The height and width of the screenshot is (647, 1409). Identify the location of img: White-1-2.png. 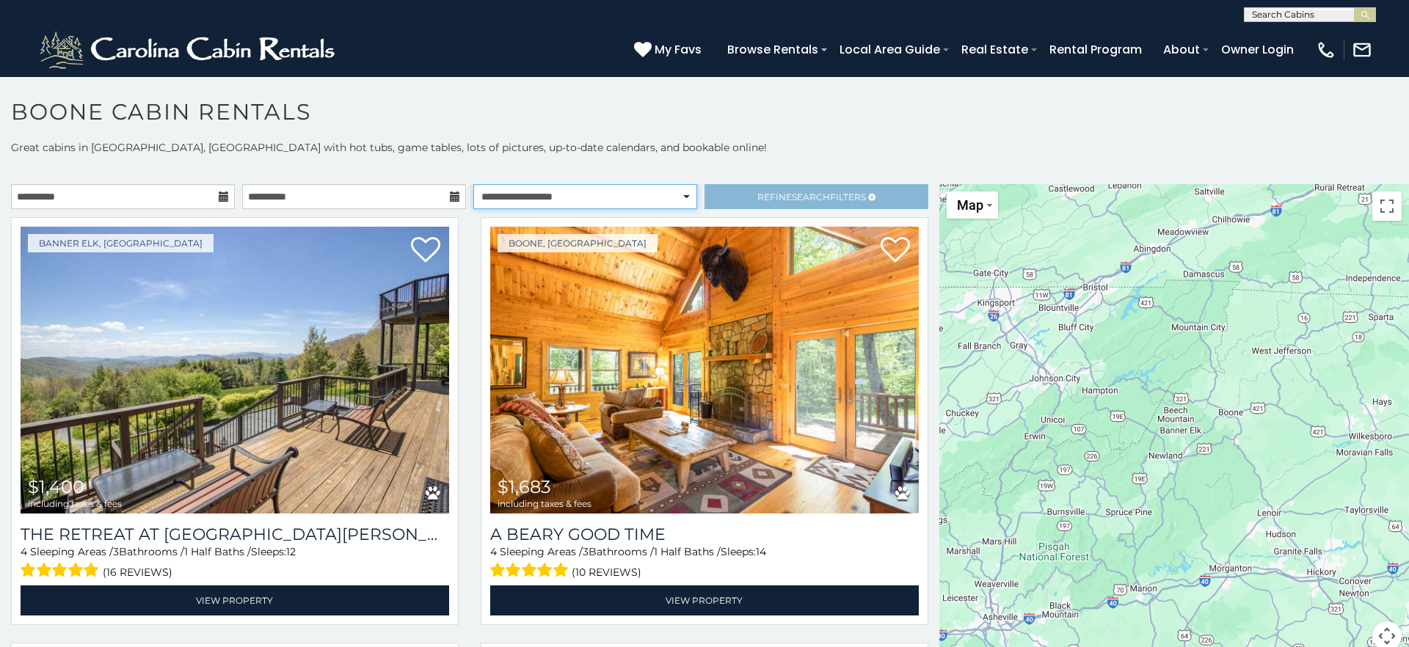
(189, 50).